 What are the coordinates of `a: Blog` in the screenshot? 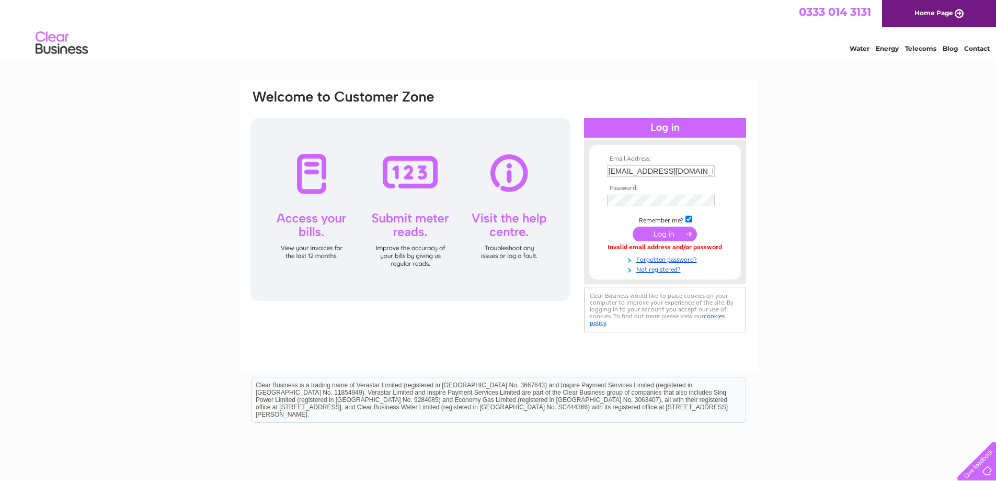 It's located at (950, 48).